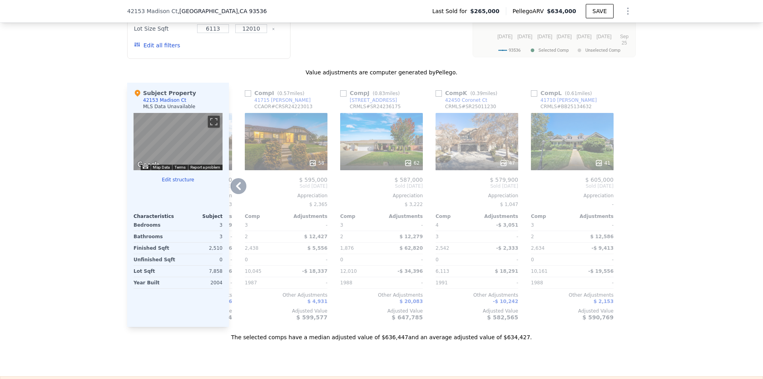 The image size is (763, 379). Describe the element at coordinates (411, 237) in the screenshot. I see `span: $ 12,279` at that location.